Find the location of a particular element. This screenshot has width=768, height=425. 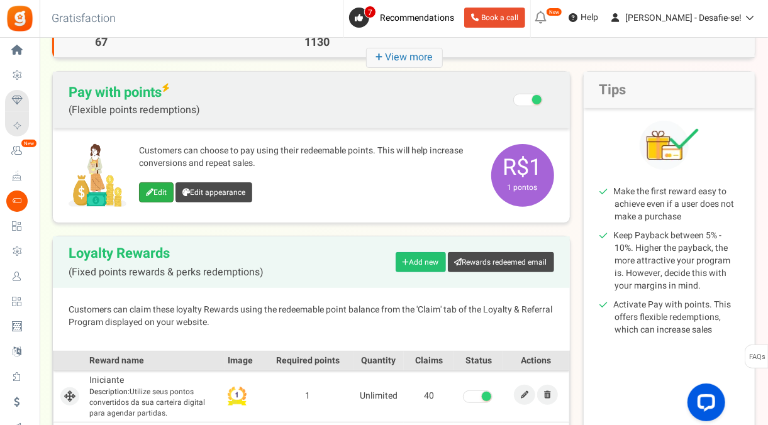

a: Add new is located at coordinates (421, 262).